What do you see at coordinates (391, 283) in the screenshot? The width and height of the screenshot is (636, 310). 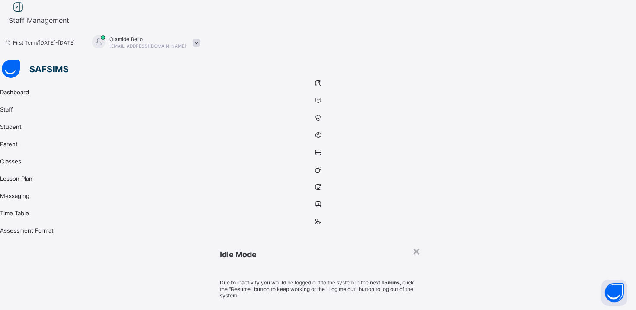 I see `strong: 15mins` at bounding box center [391, 283].